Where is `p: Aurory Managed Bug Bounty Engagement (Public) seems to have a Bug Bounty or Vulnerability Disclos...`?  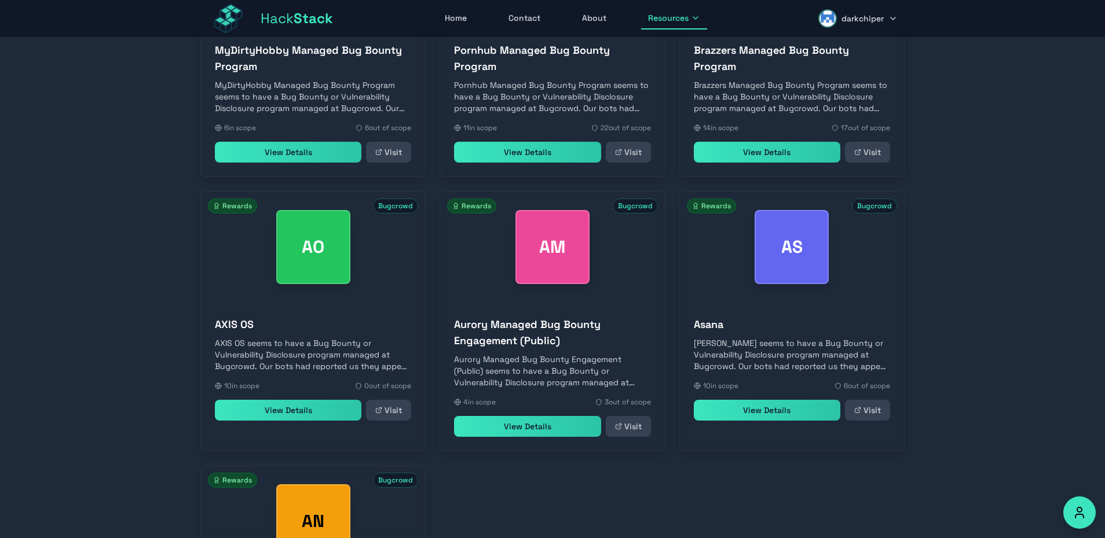
p: Aurory Managed Bug Bounty Engagement (Public) seems to have a Bug Bounty or Vulnerability Disclos... is located at coordinates (552, 371).